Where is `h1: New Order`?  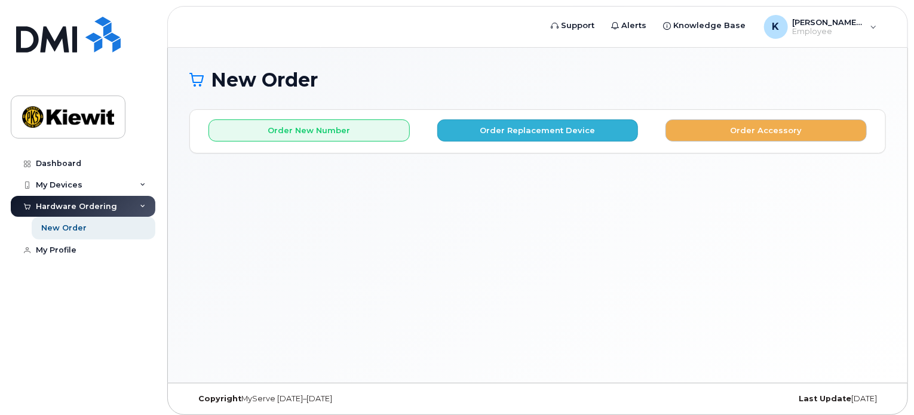
h1: New Order is located at coordinates (537, 79).